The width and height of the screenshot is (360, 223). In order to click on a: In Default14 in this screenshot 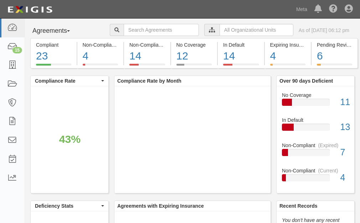, I will do `click(241, 67)`.